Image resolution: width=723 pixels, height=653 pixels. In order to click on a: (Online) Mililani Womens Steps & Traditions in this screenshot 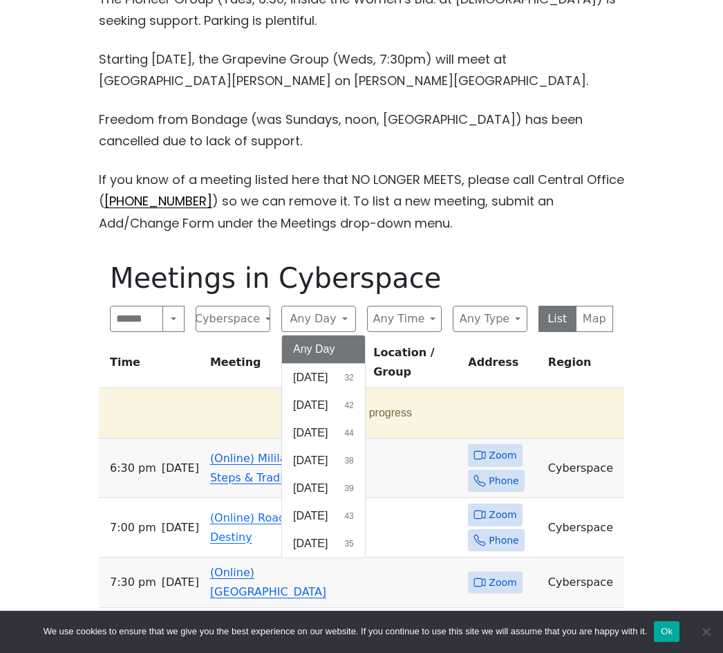, I will do `click(279, 467)`.